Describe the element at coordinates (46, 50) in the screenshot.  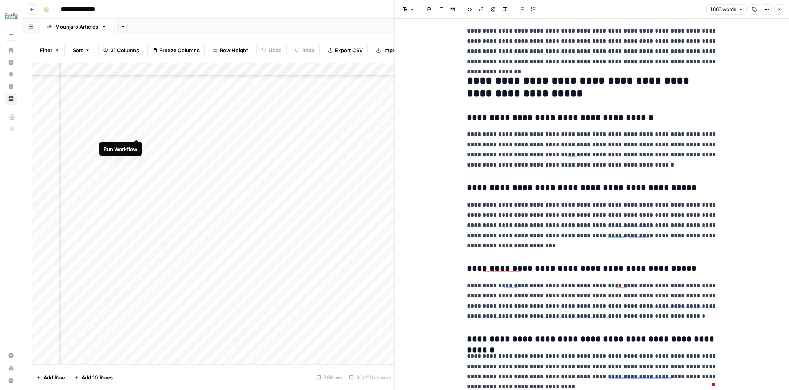
I see `span: Filter` at that location.